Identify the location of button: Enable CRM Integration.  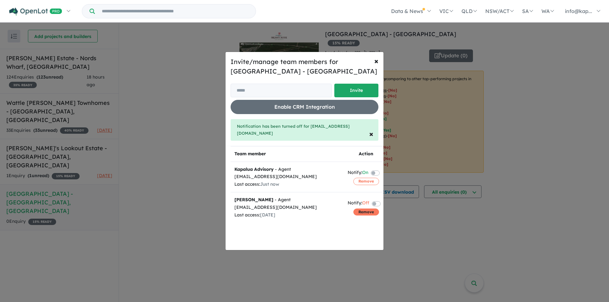
(305, 107).